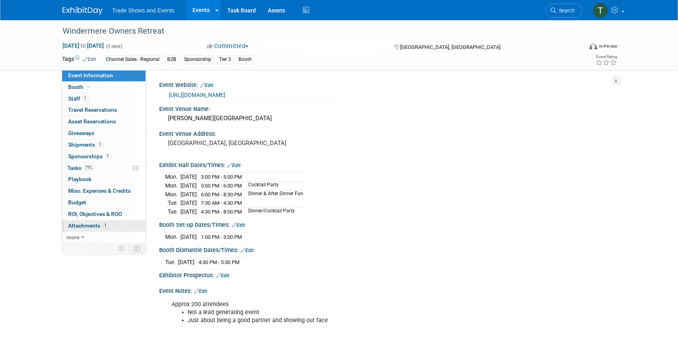 The height and width of the screenshot is (343, 678). I want to click on div: In-Person, so click(608, 46).